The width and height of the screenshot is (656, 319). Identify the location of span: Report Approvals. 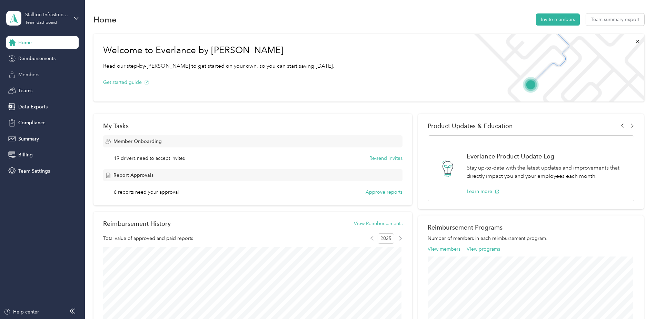
(134, 175).